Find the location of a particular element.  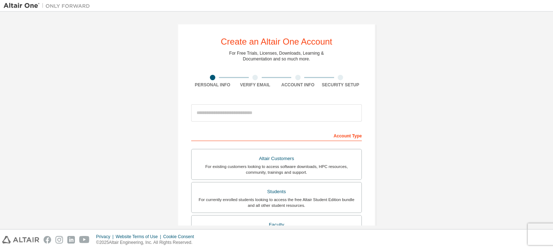

img: instagram.svg is located at coordinates (59, 240).